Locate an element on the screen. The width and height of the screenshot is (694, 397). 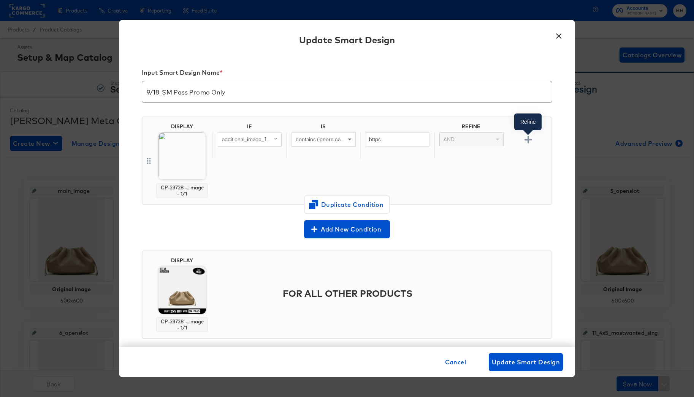
input: My smart design is located at coordinates (347, 89).